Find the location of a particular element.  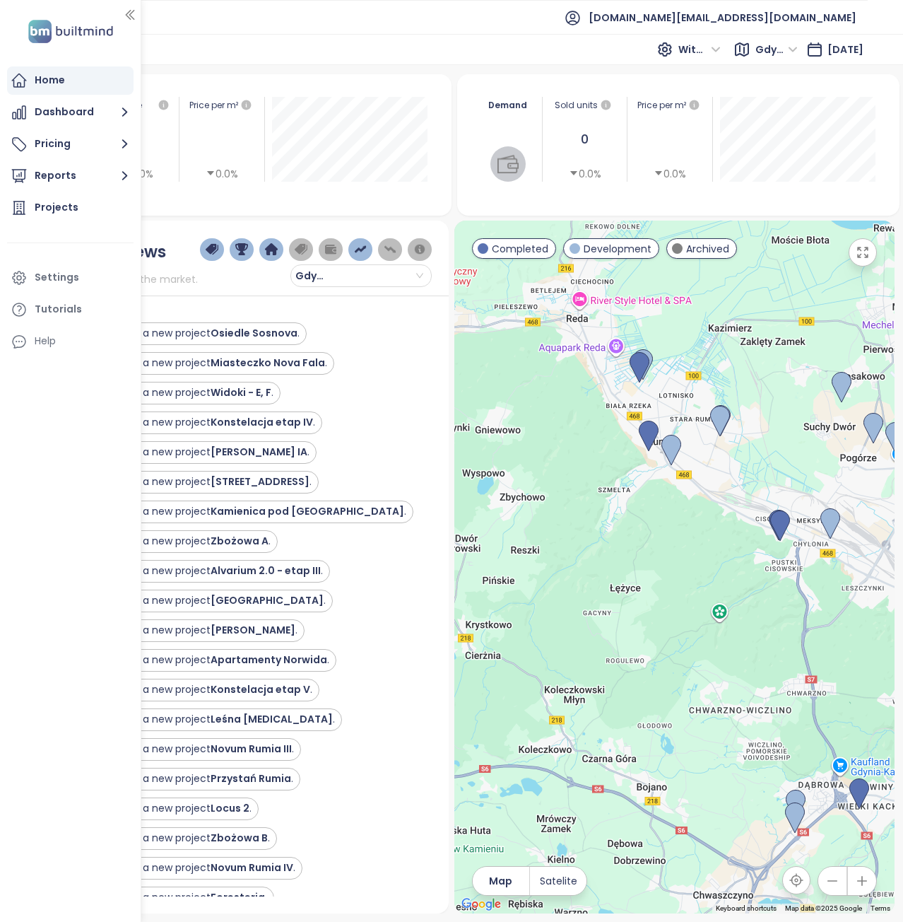

span: Map is located at coordinates (500, 881).